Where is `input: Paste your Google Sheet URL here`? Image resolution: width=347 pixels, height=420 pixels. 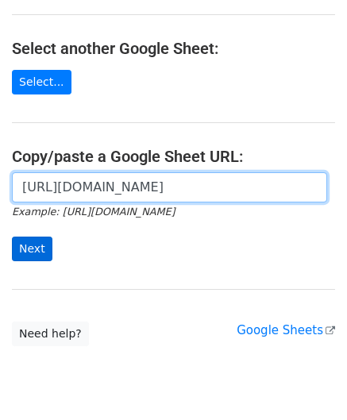
input: Paste your Google Sheet URL here is located at coordinates (169, 188).